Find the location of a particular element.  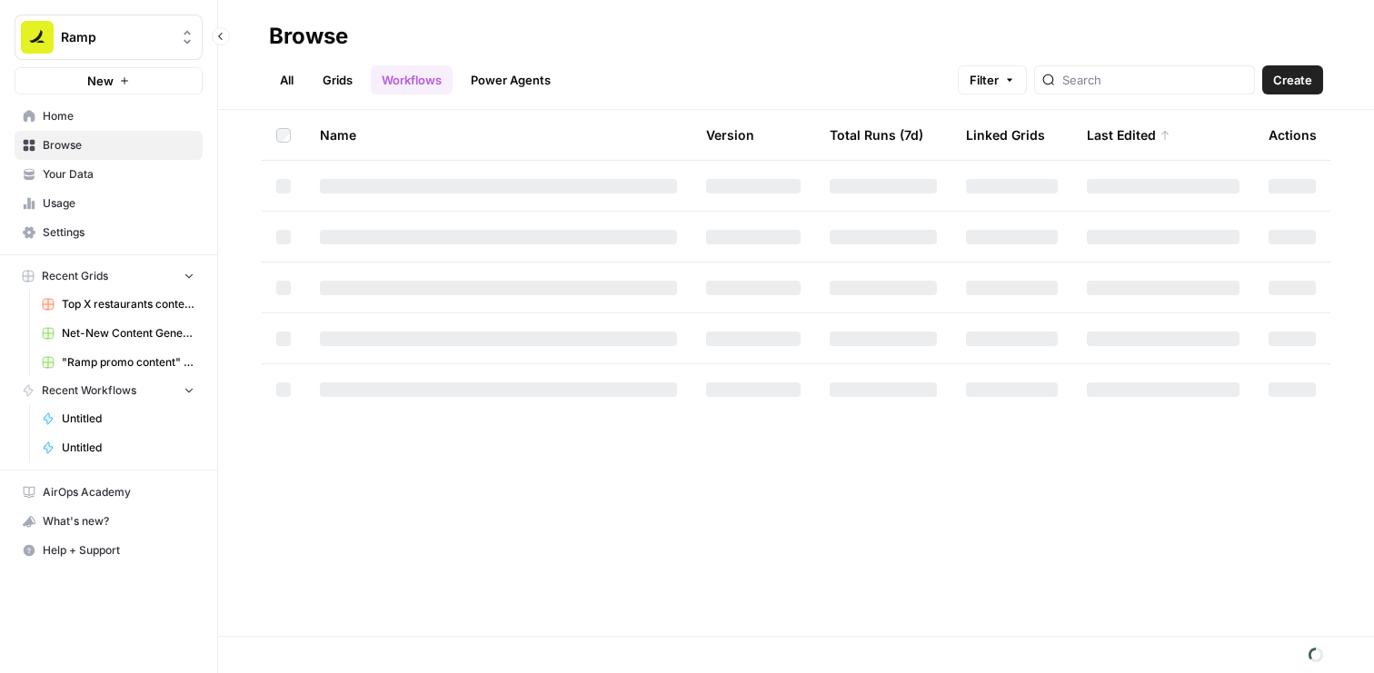

div: Version is located at coordinates (730, 134).